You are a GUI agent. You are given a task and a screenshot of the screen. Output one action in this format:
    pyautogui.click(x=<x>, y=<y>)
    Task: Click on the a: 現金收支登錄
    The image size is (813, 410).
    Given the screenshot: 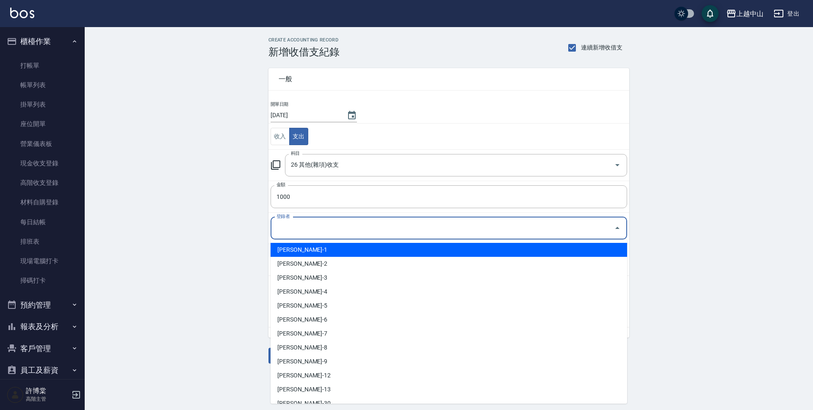 What is the action you would take?
    pyautogui.click(x=42, y=163)
    